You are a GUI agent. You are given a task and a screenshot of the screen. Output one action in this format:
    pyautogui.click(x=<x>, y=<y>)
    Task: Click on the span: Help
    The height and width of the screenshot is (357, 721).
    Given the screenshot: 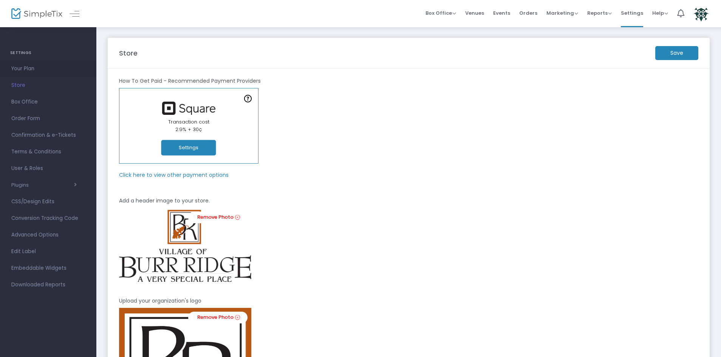 What is the action you would take?
    pyautogui.click(x=660, y=13)
    